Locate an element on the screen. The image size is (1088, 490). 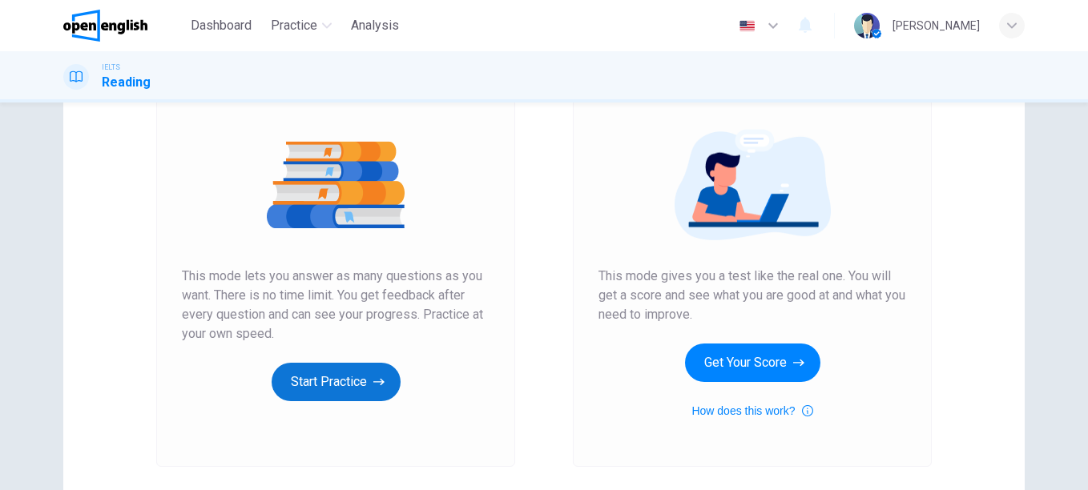
a: Dashboard is located at coordinates (221, 26).